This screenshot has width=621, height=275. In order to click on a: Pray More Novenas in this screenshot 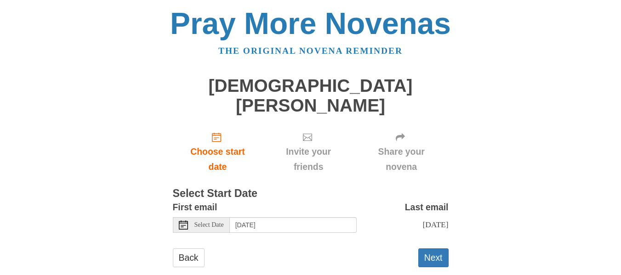, I will do `click(310, 23)`.